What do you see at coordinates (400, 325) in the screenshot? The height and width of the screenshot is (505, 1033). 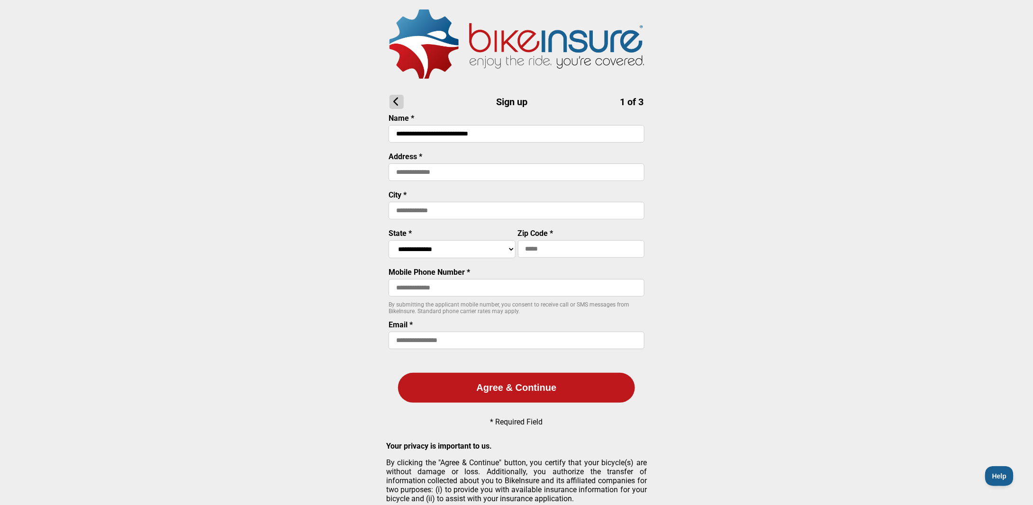 I see `label: Email *` at bounding box center [400, 325].